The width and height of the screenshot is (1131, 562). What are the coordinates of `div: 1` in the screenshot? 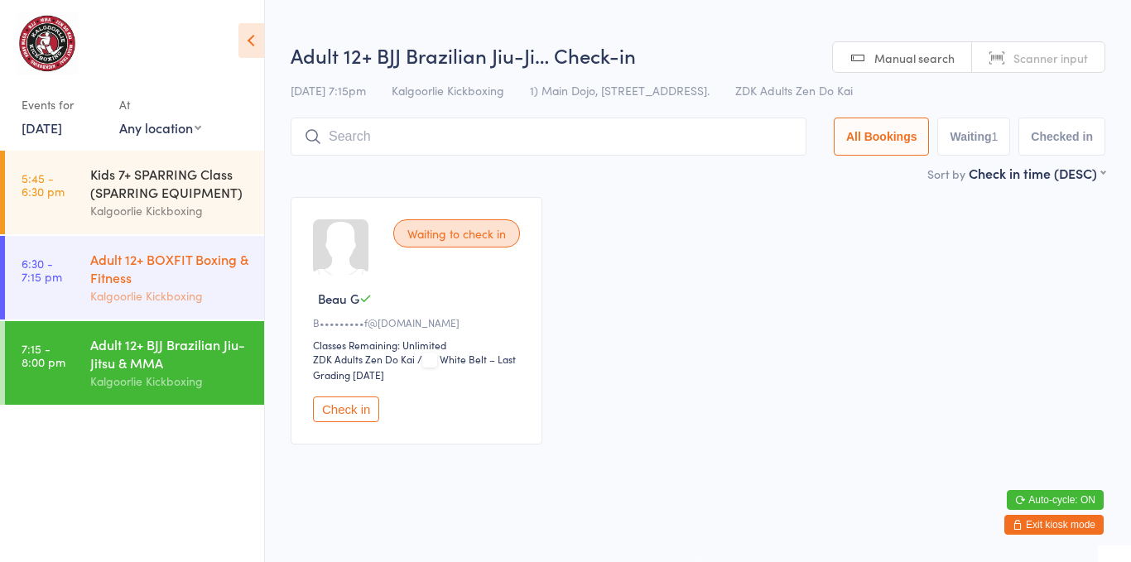 It's located at (995, 137).